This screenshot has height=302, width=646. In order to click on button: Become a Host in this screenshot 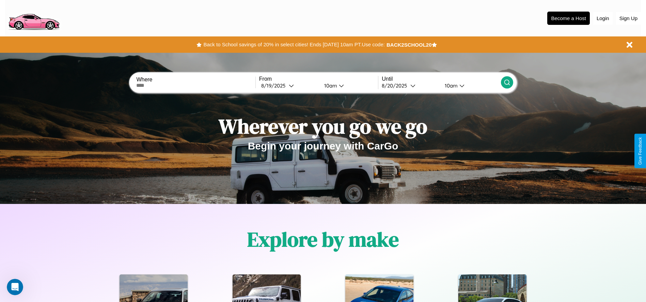, I will do `click(568, 18)`.